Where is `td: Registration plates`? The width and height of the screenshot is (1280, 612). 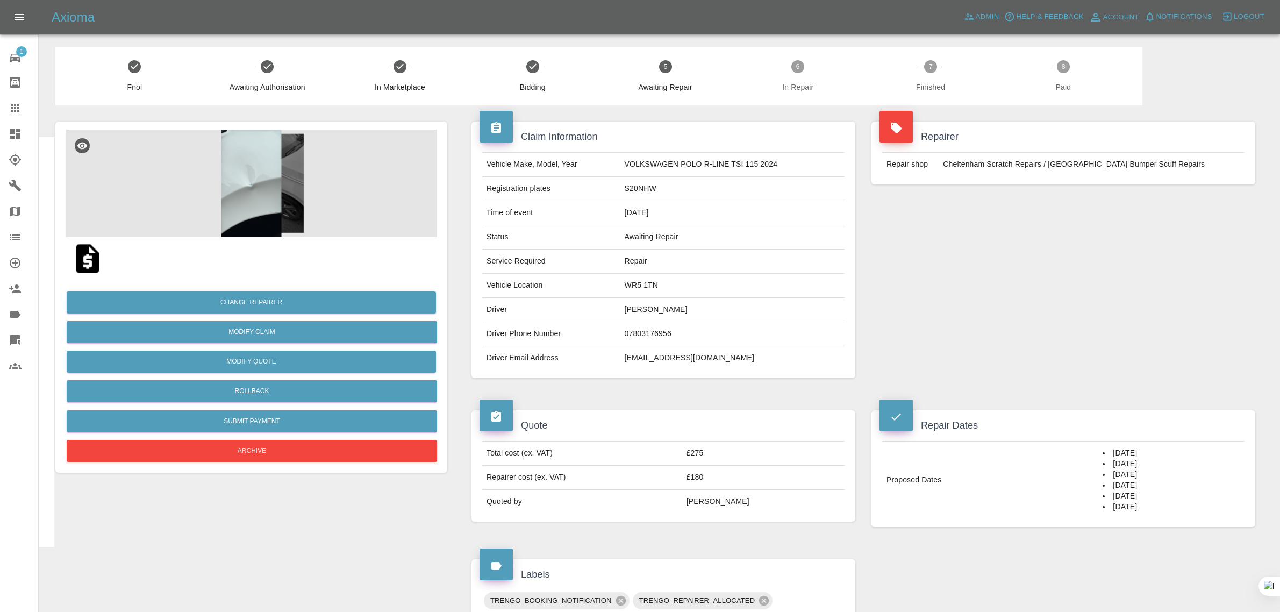 td: Registration plates is located at coordinates (551, 189).